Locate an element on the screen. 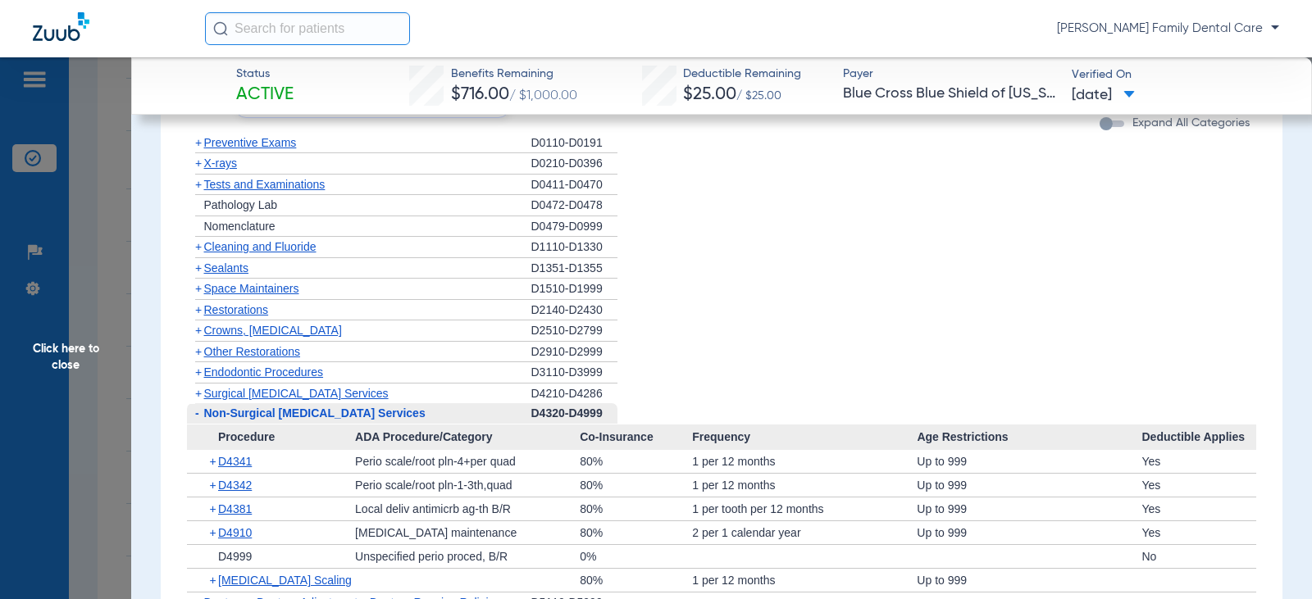  div: 1 per tooth per 12 months is located at coordinates (804, 509).